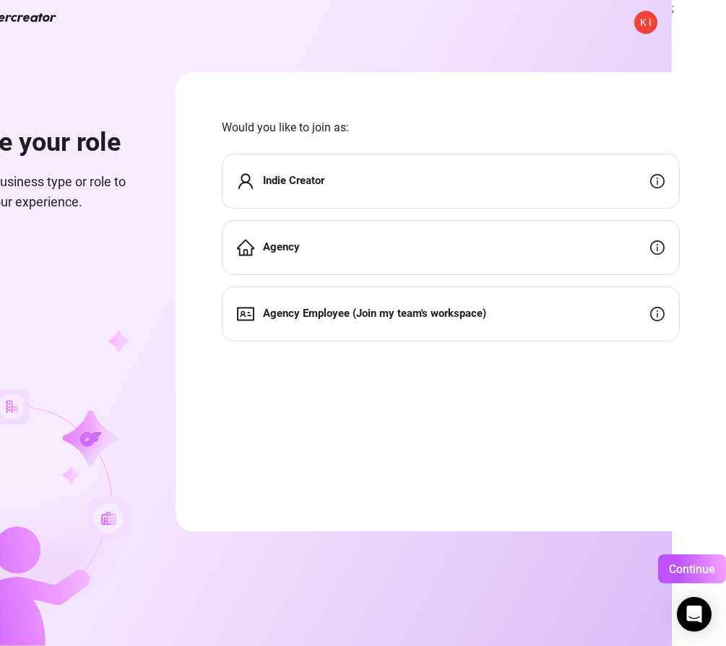 This screenshot has height=646, width=726. Describe the element at coordinates (246, 181) in the screenshot. I see `span: user` at that location.